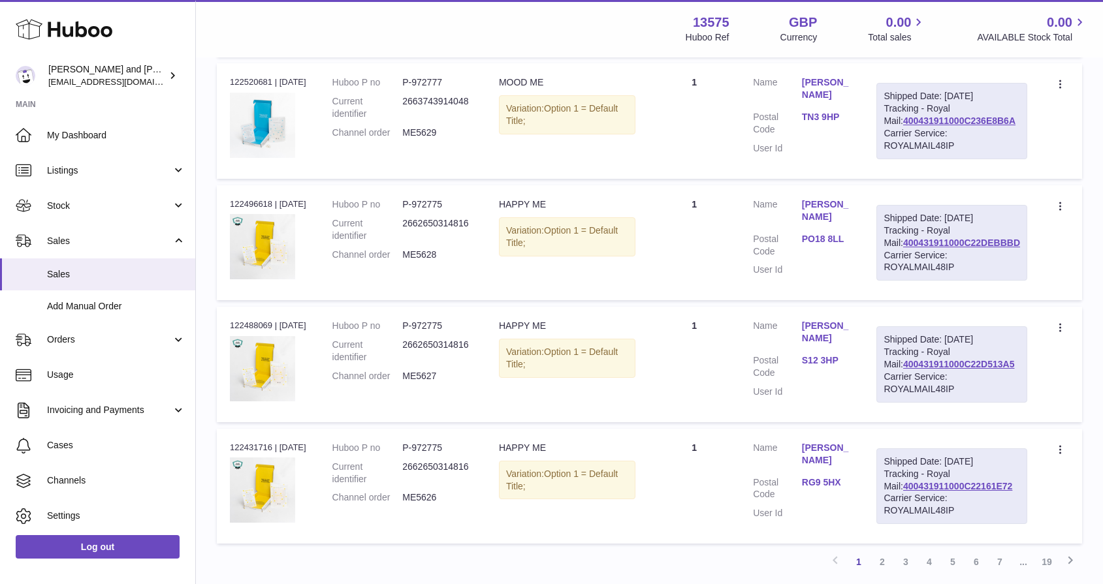 The image size is (1103, 584). Describe the element at coordinates (929, 562) in the screenshot. I see `a: 4` at that location.